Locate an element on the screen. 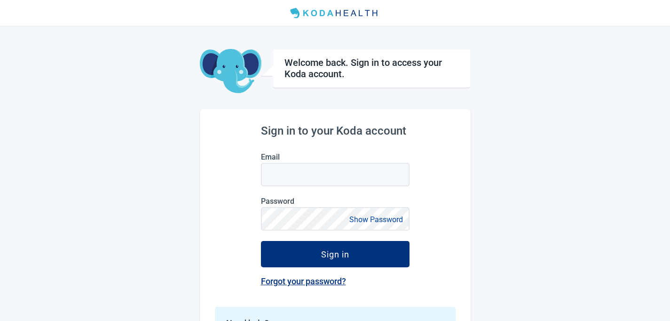  div: Sign in is located at coordinates (335, 254).